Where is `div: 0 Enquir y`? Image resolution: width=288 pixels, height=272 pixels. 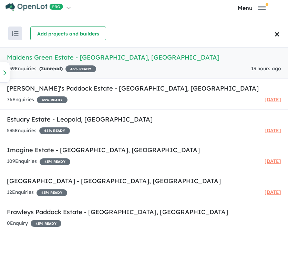 div: 0 Enquir y is located at coordinates (34, 224).